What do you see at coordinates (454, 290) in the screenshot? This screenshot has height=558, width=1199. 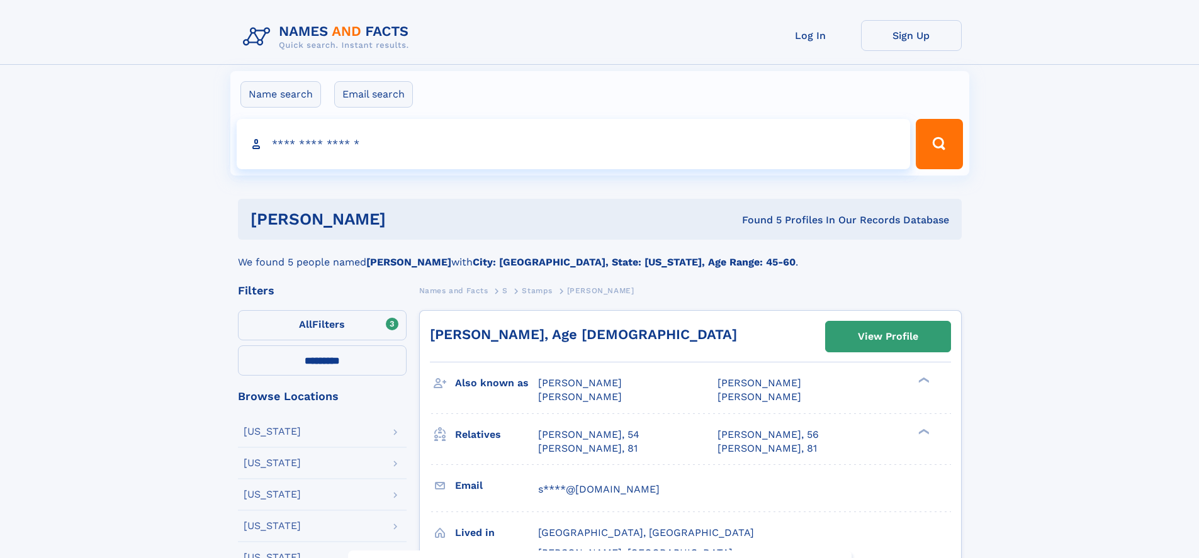 I see `a: Names and Facts` at bounding box center [454, 290].